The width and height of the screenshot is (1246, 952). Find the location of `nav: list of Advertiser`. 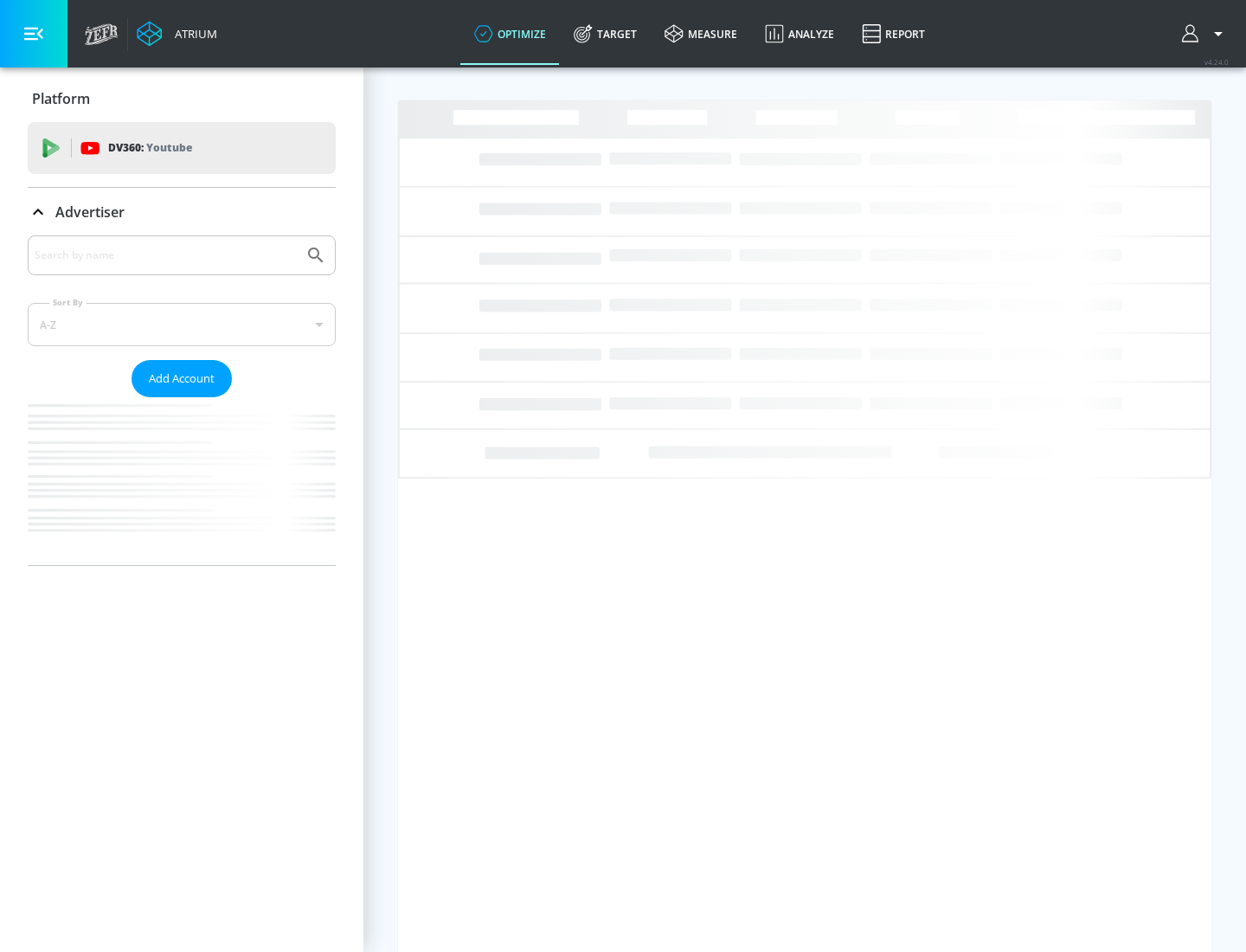

nav: list of Advertiser is located at coordinates (182, 481).